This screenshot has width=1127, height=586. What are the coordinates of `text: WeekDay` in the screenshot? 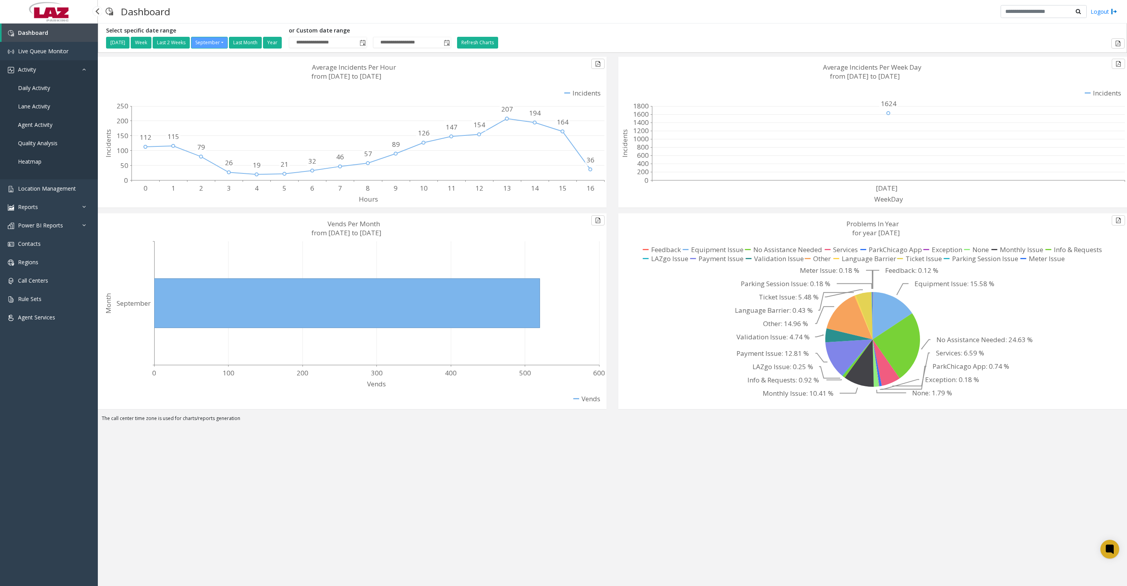 It's located at (889, 199).